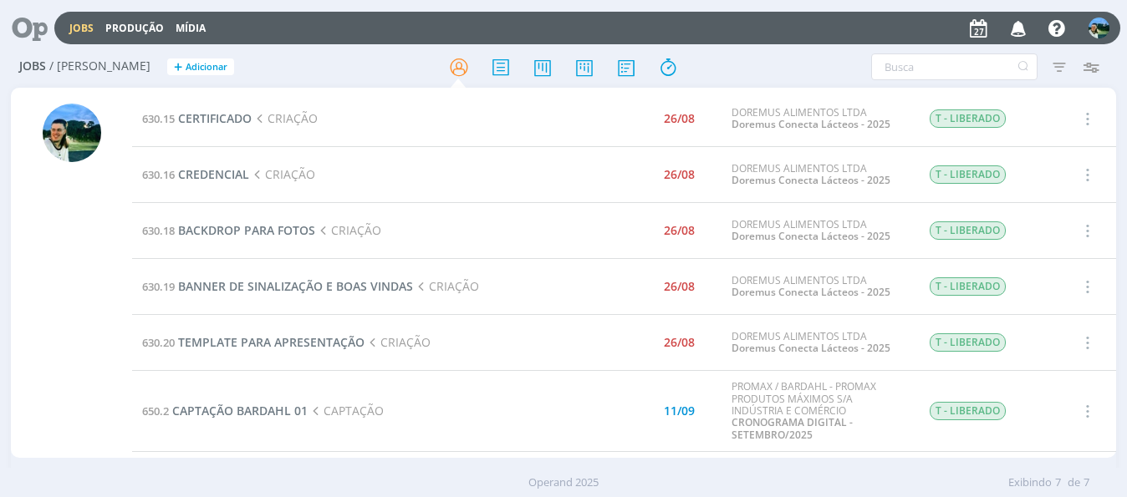  What do you see at coordinates (158, 343) in the screenshot?
I see `span: 630.20` at bounding box center [158, 343].